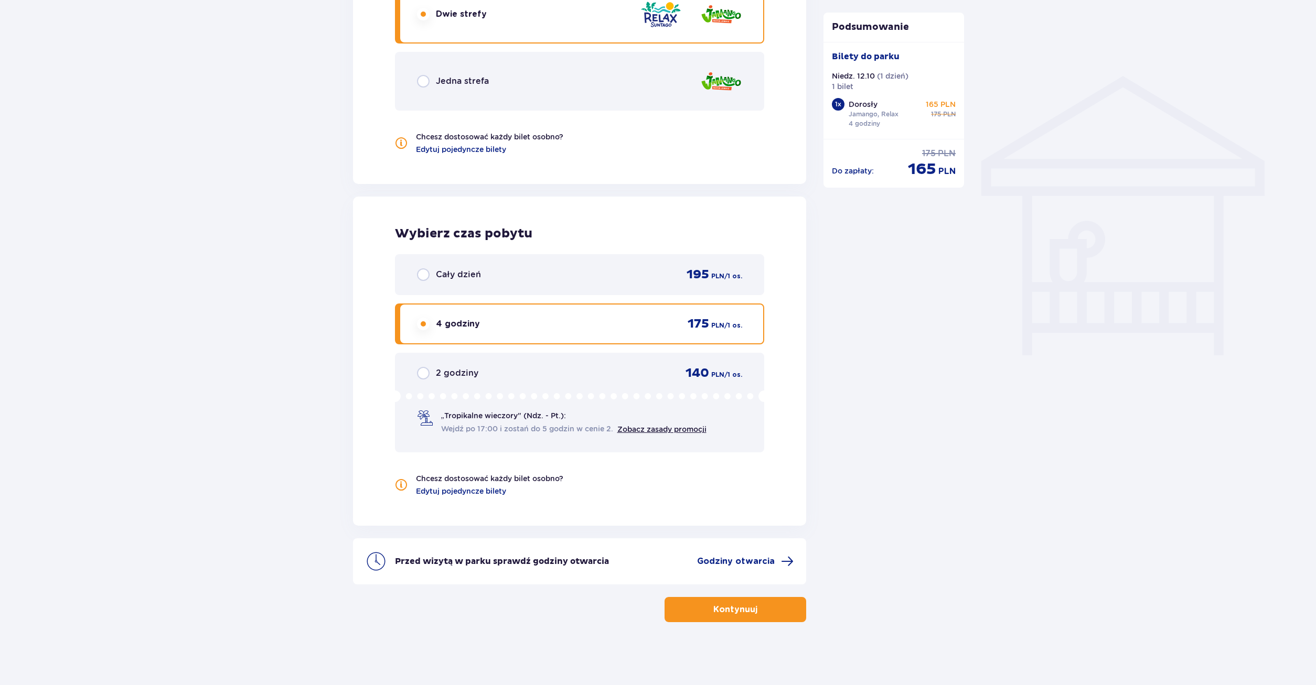 The image size is (1316, 685). I want to click on span: Cały dzień, so click(458, 275).